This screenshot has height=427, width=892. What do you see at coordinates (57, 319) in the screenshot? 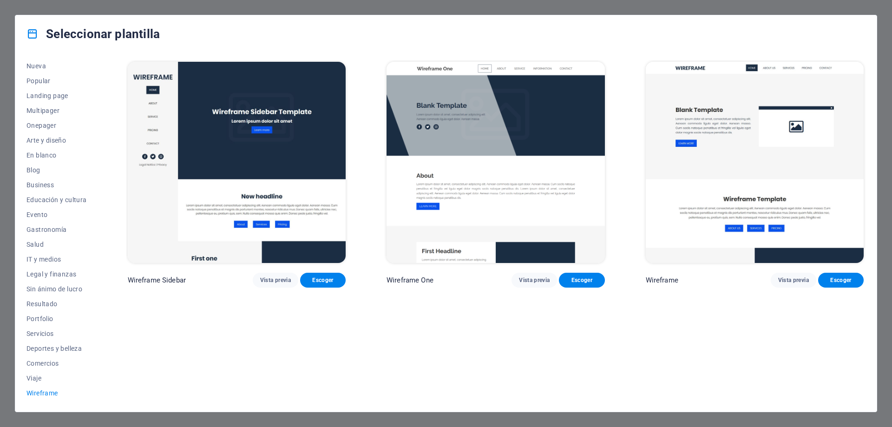
I see `button: Portfolio` at bounding box center [57, 319].